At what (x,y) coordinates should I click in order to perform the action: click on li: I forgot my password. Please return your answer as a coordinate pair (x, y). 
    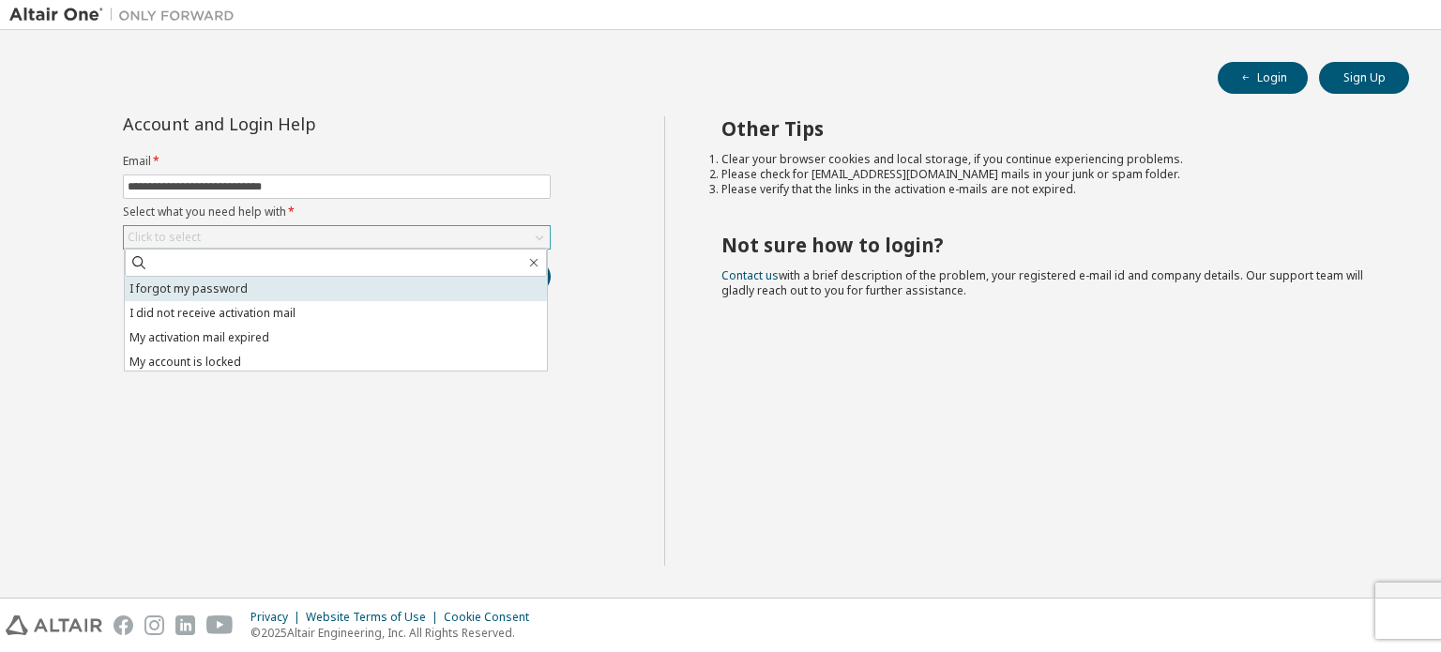
    Looking at the image, I should click on (336, 289).